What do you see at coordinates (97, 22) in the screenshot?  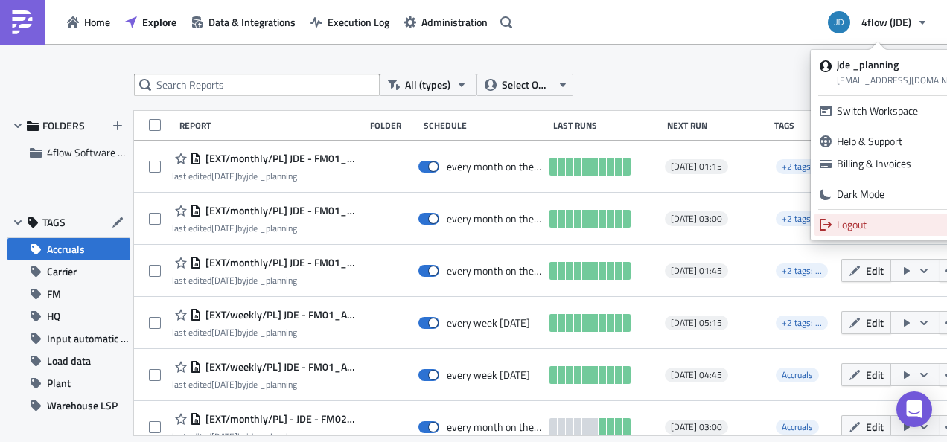 I see `span: Home` at bounding box center [97, 22].